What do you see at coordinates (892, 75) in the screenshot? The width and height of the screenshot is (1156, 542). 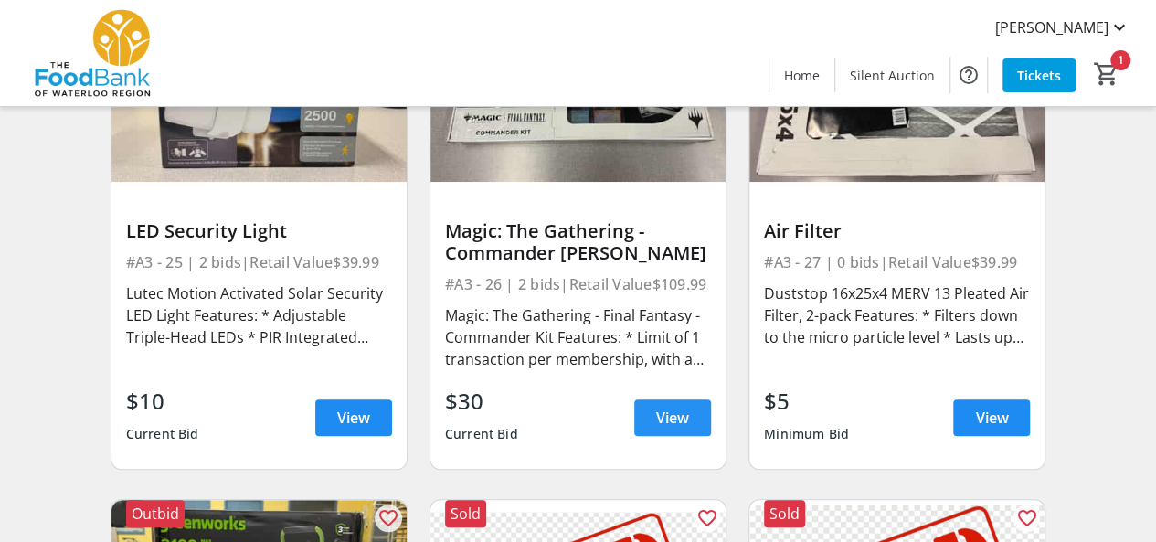 I see `span: Silent Auction` at bounding box center [892, 75].